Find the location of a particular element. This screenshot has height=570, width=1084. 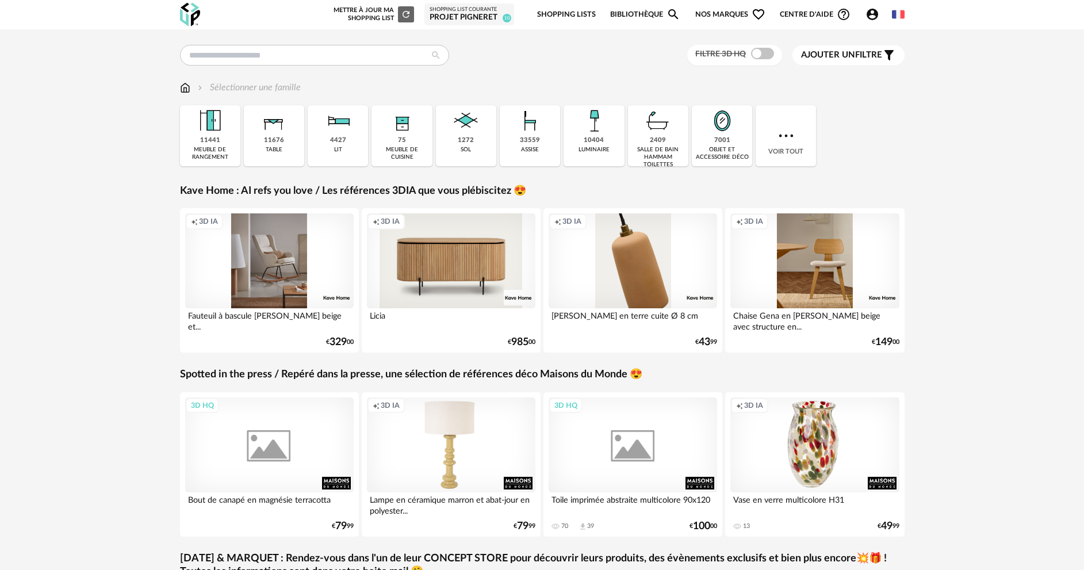

div: Voir tout is located at coordinates (785, 136).